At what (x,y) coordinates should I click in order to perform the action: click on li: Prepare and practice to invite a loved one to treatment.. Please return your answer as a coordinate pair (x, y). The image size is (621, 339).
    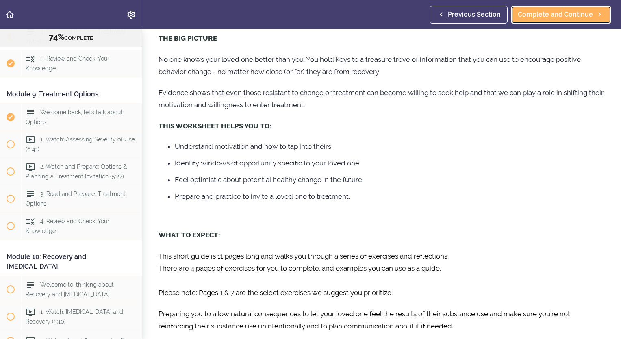
    Looking at the image, I should click on (390, 196).